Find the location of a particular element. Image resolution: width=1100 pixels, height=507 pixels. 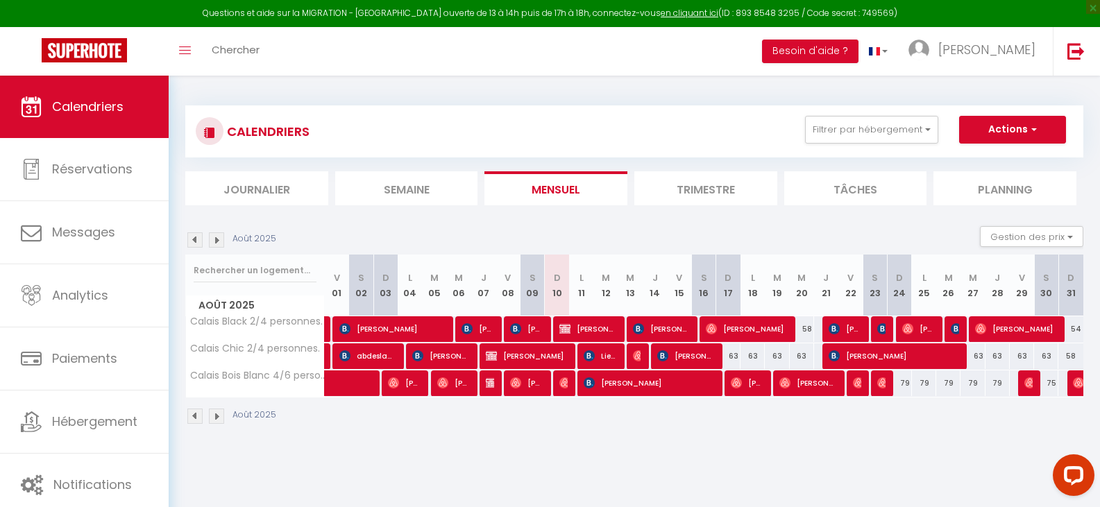

th: 12 is located at coordinates (605, 285).